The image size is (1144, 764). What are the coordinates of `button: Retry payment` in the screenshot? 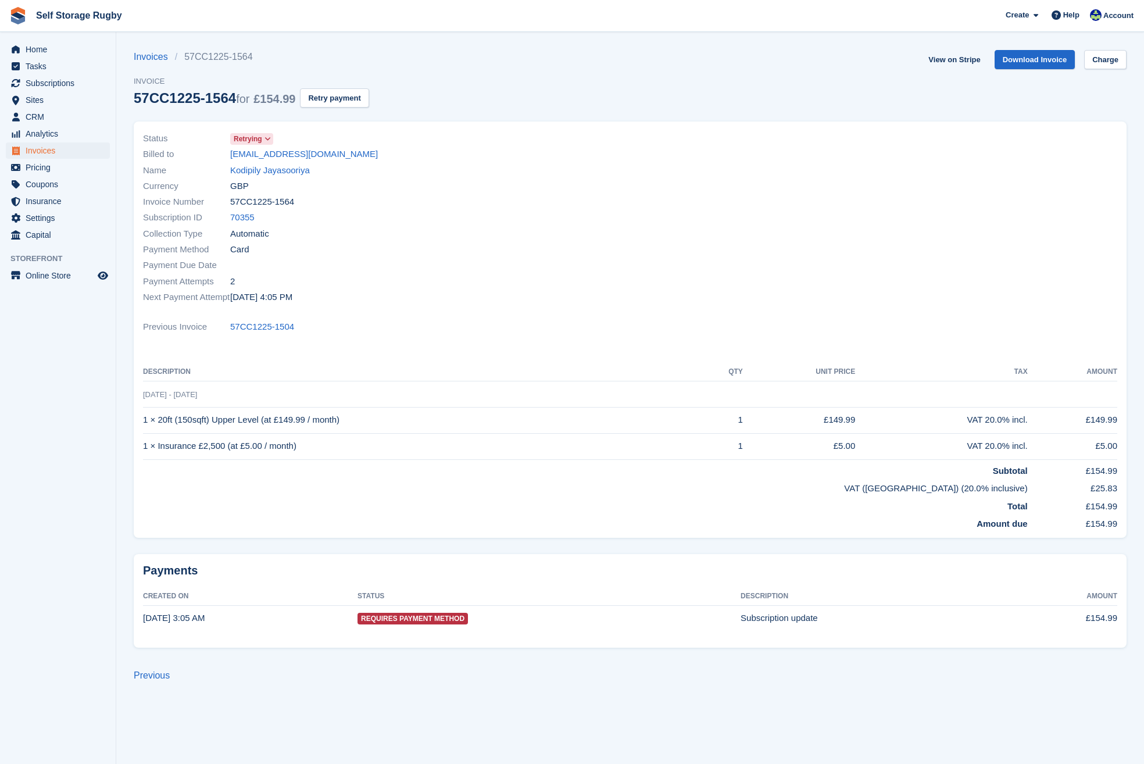 It's located at (334, 98).